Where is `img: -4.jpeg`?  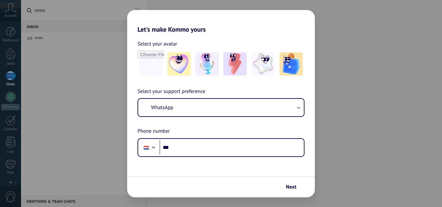
img: -4.jpeg is located at coordinates (263, 64).